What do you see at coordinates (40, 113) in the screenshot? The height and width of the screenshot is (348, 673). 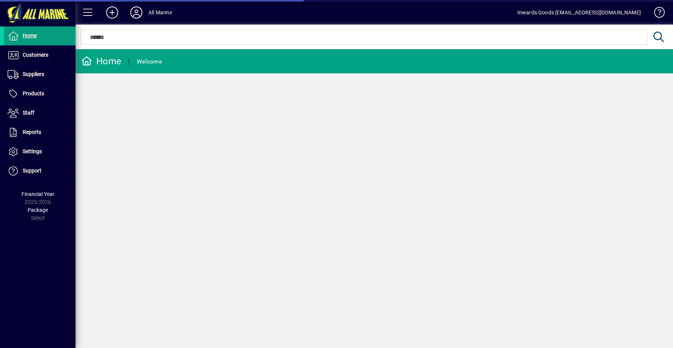 I see `a: Staff` at bounding box center [40, 113].